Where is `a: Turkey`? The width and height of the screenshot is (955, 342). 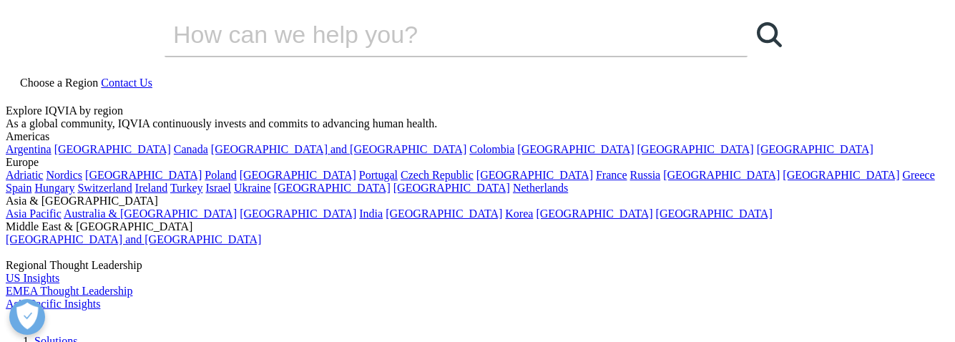
a: Turkey is located at coordinates (187, 187).